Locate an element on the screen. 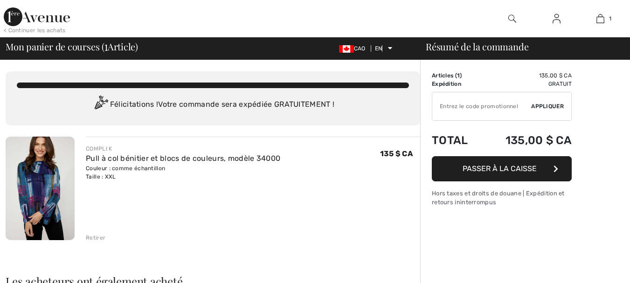 This screenshot has width=630, height=283. img: Congratulation2.svg is located at coordinates (101, 105).